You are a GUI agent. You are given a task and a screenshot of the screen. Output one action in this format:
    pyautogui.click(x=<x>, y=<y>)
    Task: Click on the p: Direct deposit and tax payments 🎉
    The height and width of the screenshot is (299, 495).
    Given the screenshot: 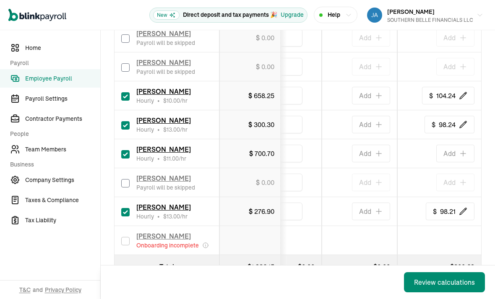 What is the action you would take?
    pyautogui.click(x=230, y=15)
    